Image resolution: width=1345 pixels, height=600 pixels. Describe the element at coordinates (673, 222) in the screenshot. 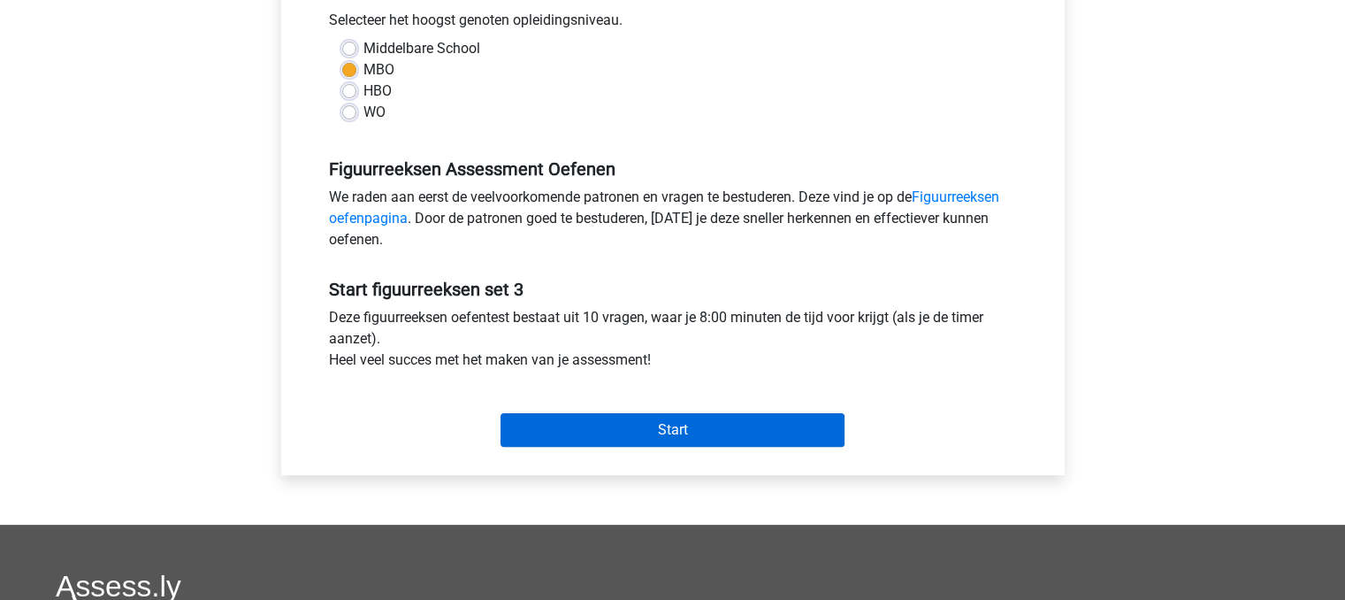

I see `div: We raden aan eerst de veelvoorkomende patronen en vragen te bestuderen. Deze vind je op de . Door...` at that location.